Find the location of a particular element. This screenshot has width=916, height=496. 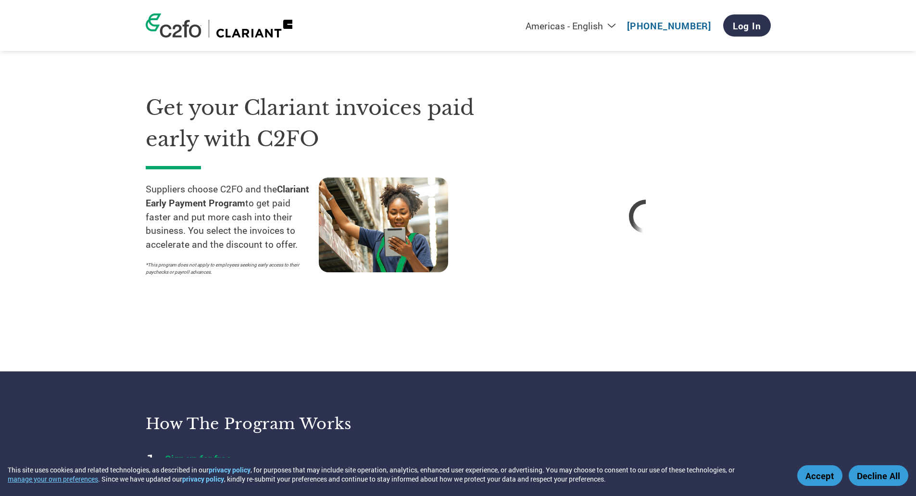

h3: How the program works is located at coordinates (296, 424).